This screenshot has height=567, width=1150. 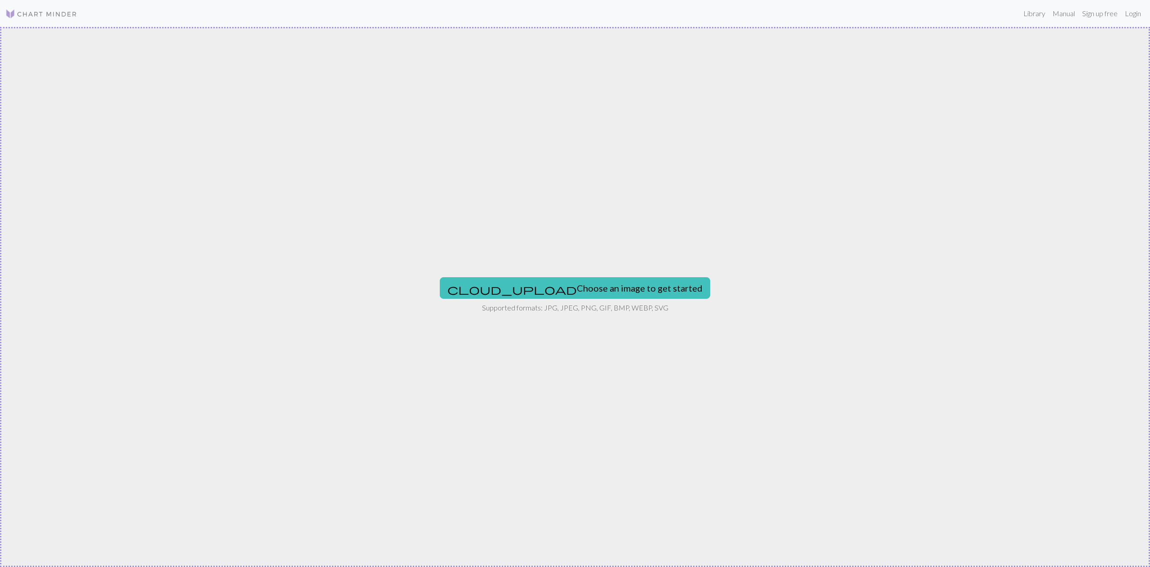 What do you see at coordinates (1099, 13) in the screenshot?
I see `a: Sign up free` at bounding box center [1099, 13].